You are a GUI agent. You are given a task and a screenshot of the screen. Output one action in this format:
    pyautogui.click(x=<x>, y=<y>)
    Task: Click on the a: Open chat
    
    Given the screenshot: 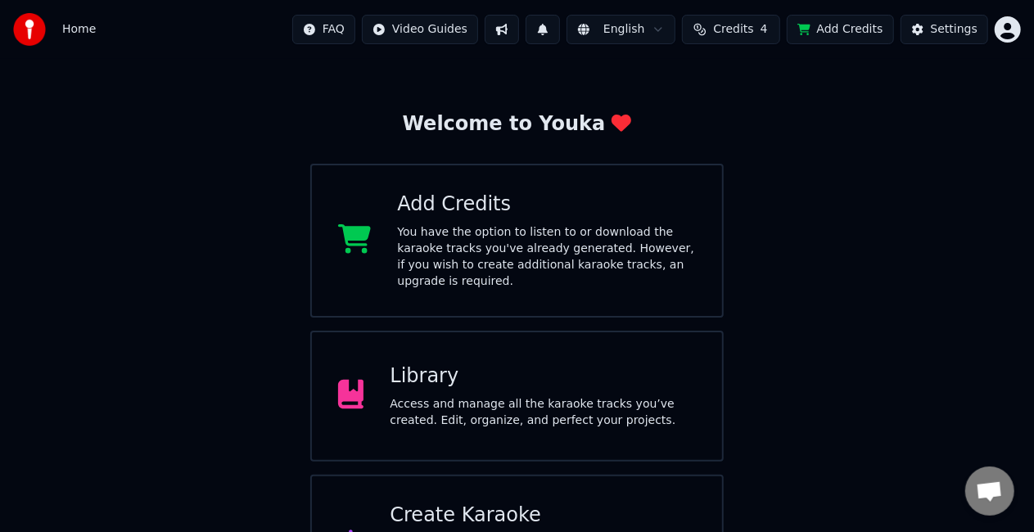 What is the action you would take?
    pyautogui.click(x=990, y=491)
    